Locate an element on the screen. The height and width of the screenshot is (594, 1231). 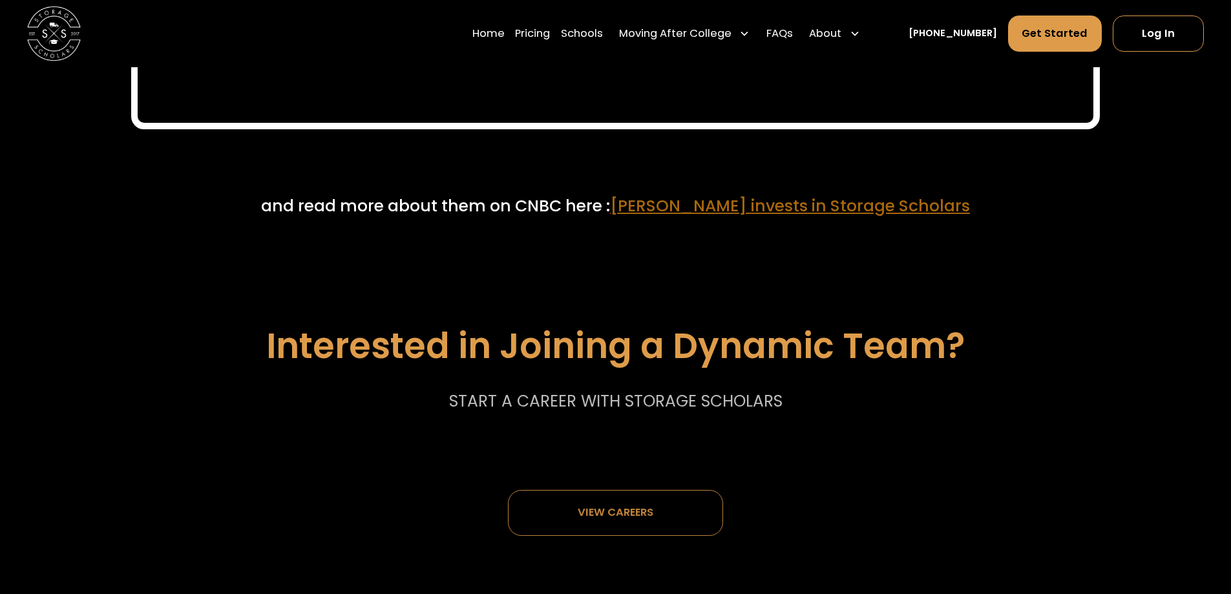
a: Log In is located at coordinates (1158, 34).